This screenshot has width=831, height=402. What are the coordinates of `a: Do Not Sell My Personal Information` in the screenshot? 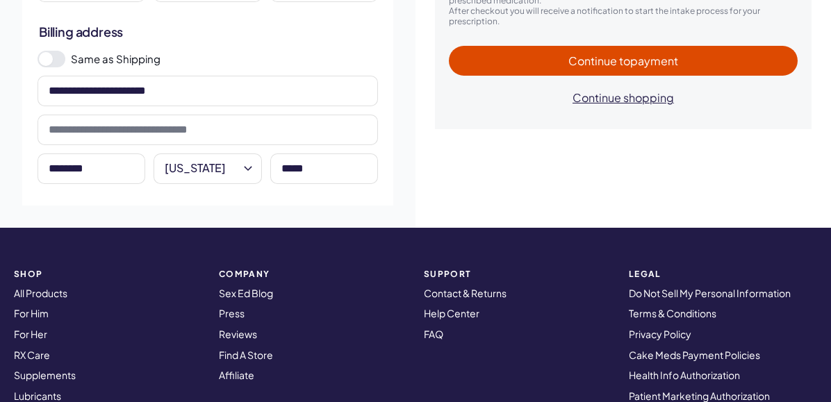 It's located at (709, 293).